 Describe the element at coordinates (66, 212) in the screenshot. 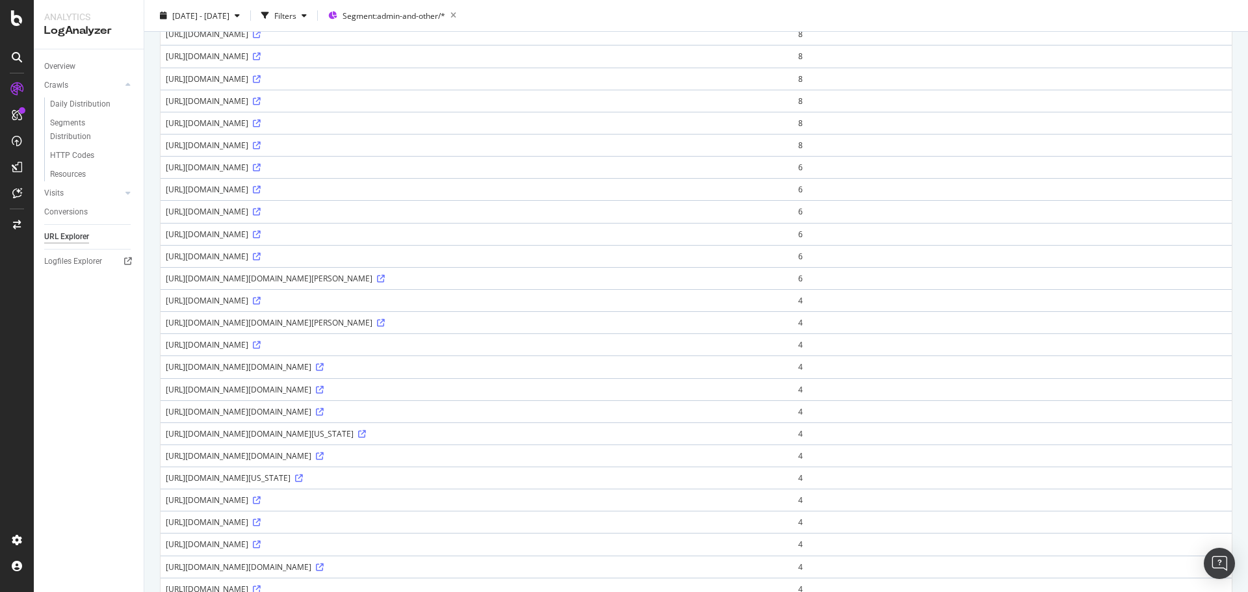

I see `div: Conversions` at that location.